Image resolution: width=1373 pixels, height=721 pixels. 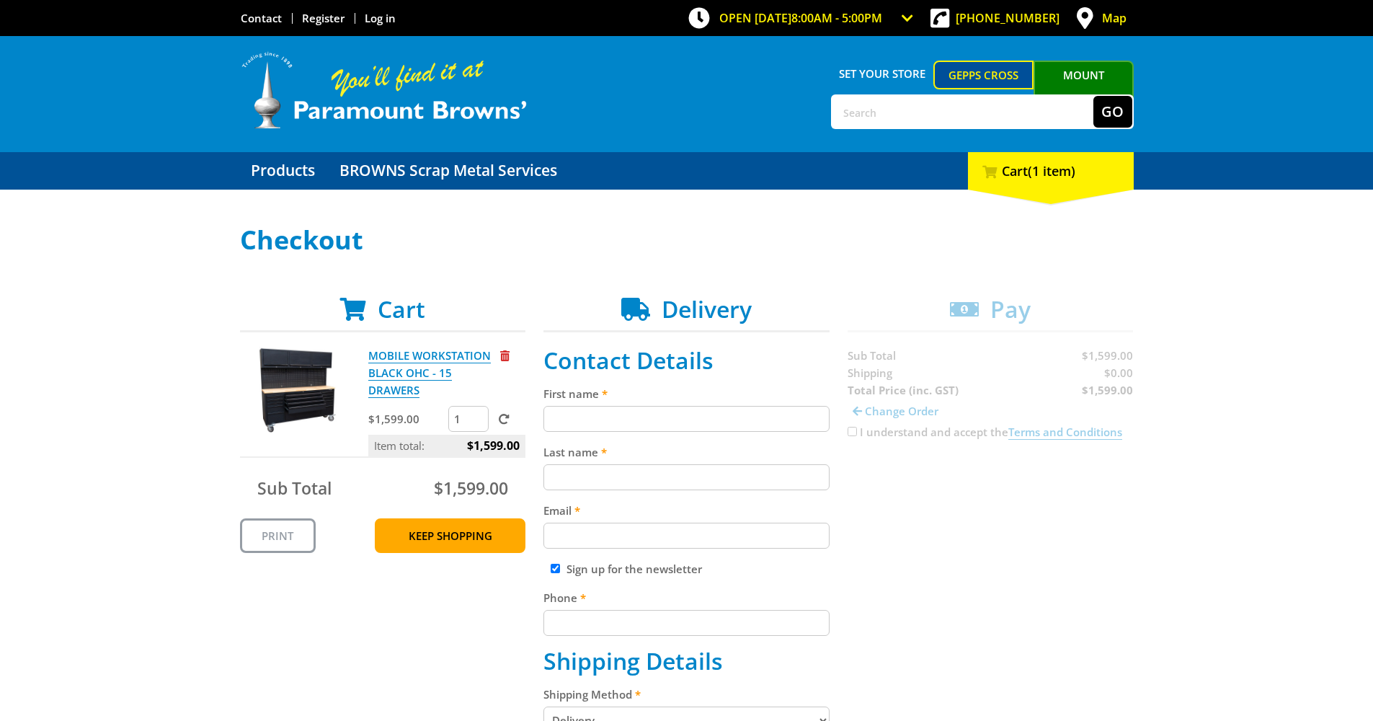 What do you see at coordinates (634, 568) in the screenshot?
I see `label: Sign up for the newsletter` at bounding box center [634, 568].